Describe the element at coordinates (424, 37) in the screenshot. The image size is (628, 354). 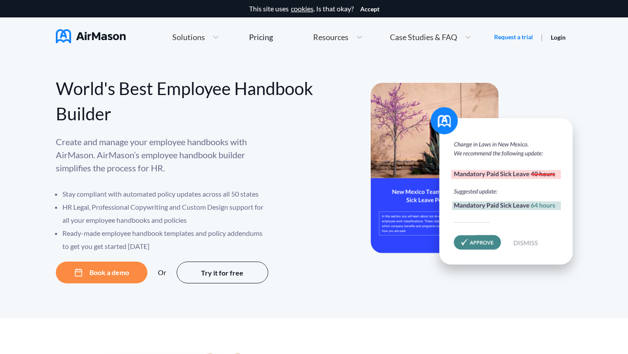
I see `span: Case Studies & FAQ` at that location.